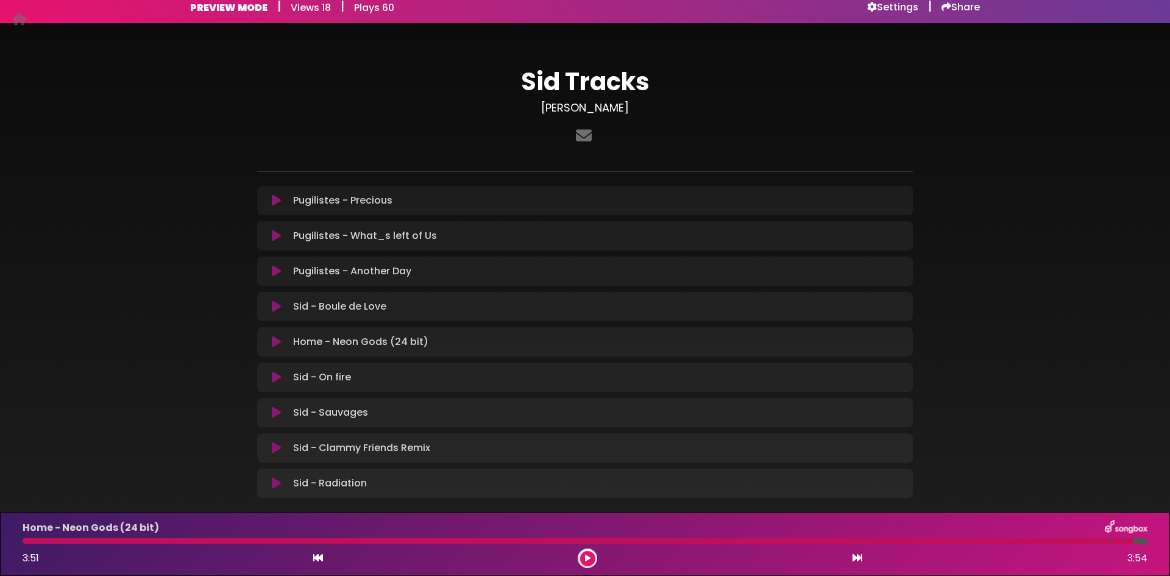 Image resolution: width=1170 pixels, height=576 pixels. I want to click on p: Pugilistes - What_s left of Us, so click(365, 236).